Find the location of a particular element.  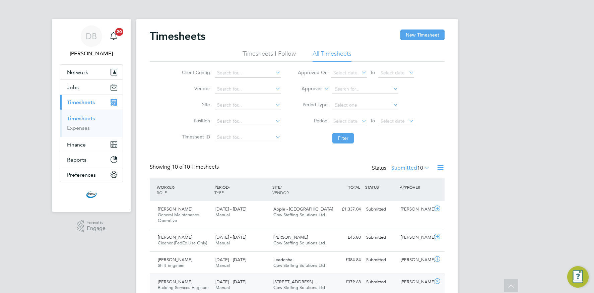

span: DB is located at coordinates (91, 36).